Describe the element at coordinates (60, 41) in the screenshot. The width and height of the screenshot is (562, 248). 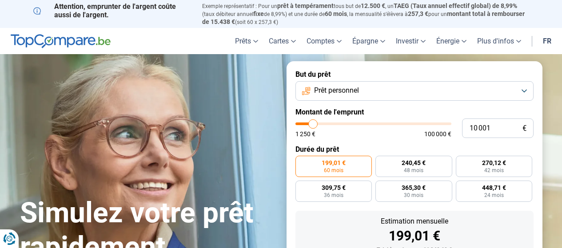
I see `img: TopCompare` at that location.